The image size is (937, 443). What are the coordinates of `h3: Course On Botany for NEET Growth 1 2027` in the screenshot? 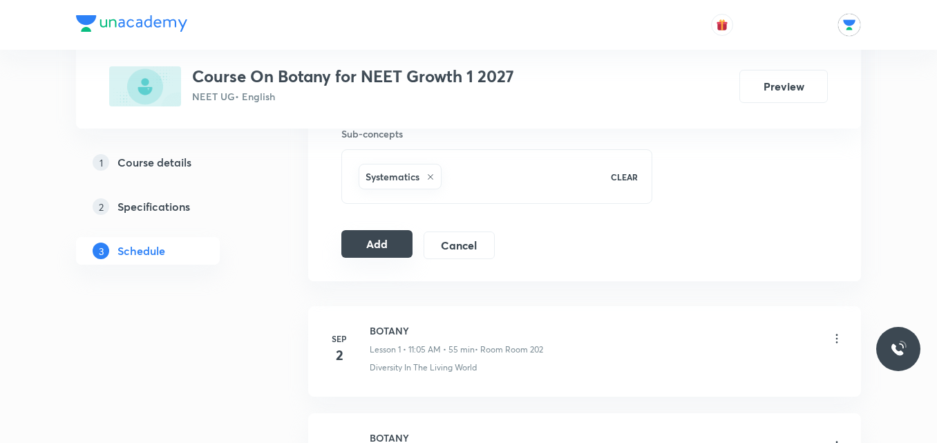 It's located at (353, 76).